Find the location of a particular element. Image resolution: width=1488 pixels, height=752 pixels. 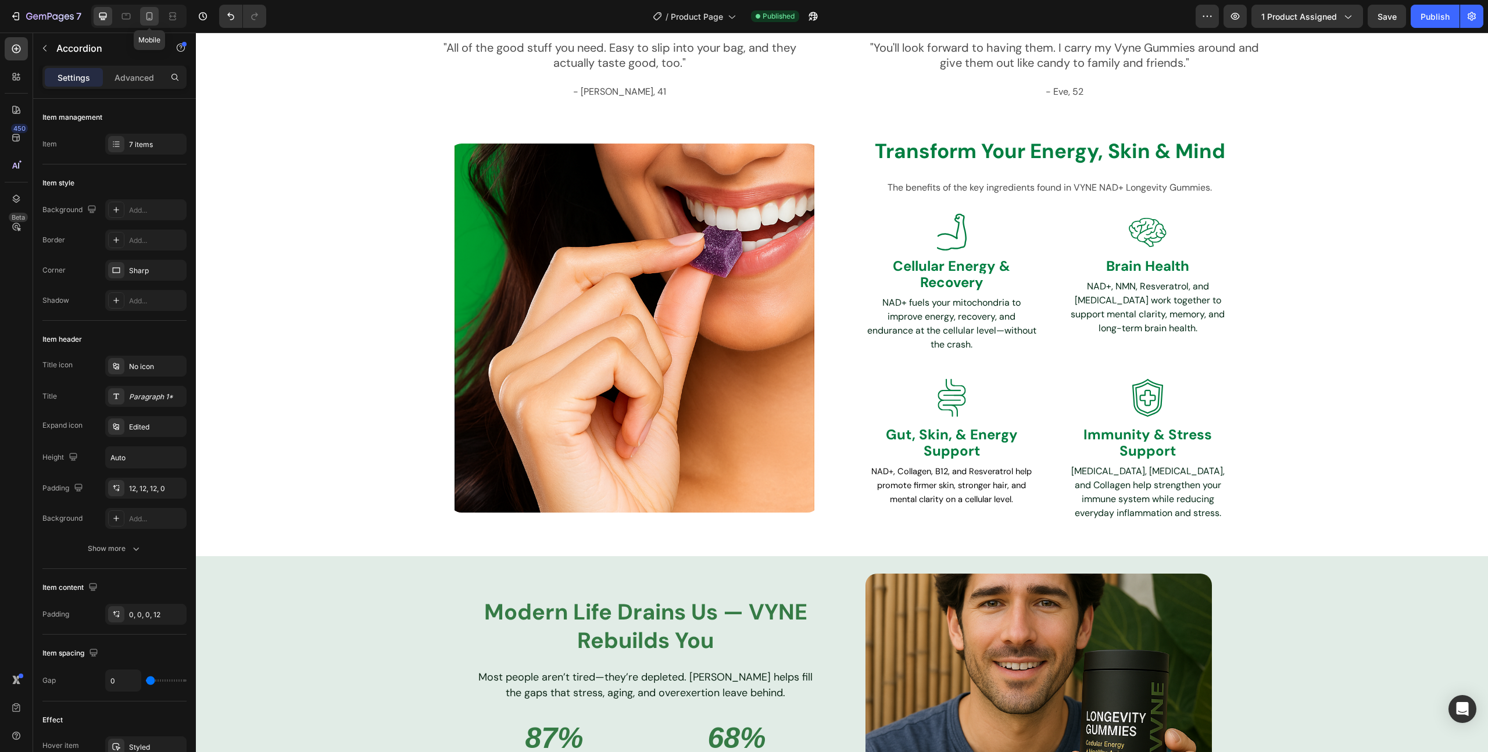

h2: Modern Life Drains Us — VYNE Rebuilds You is located at coordinates (450, 594).